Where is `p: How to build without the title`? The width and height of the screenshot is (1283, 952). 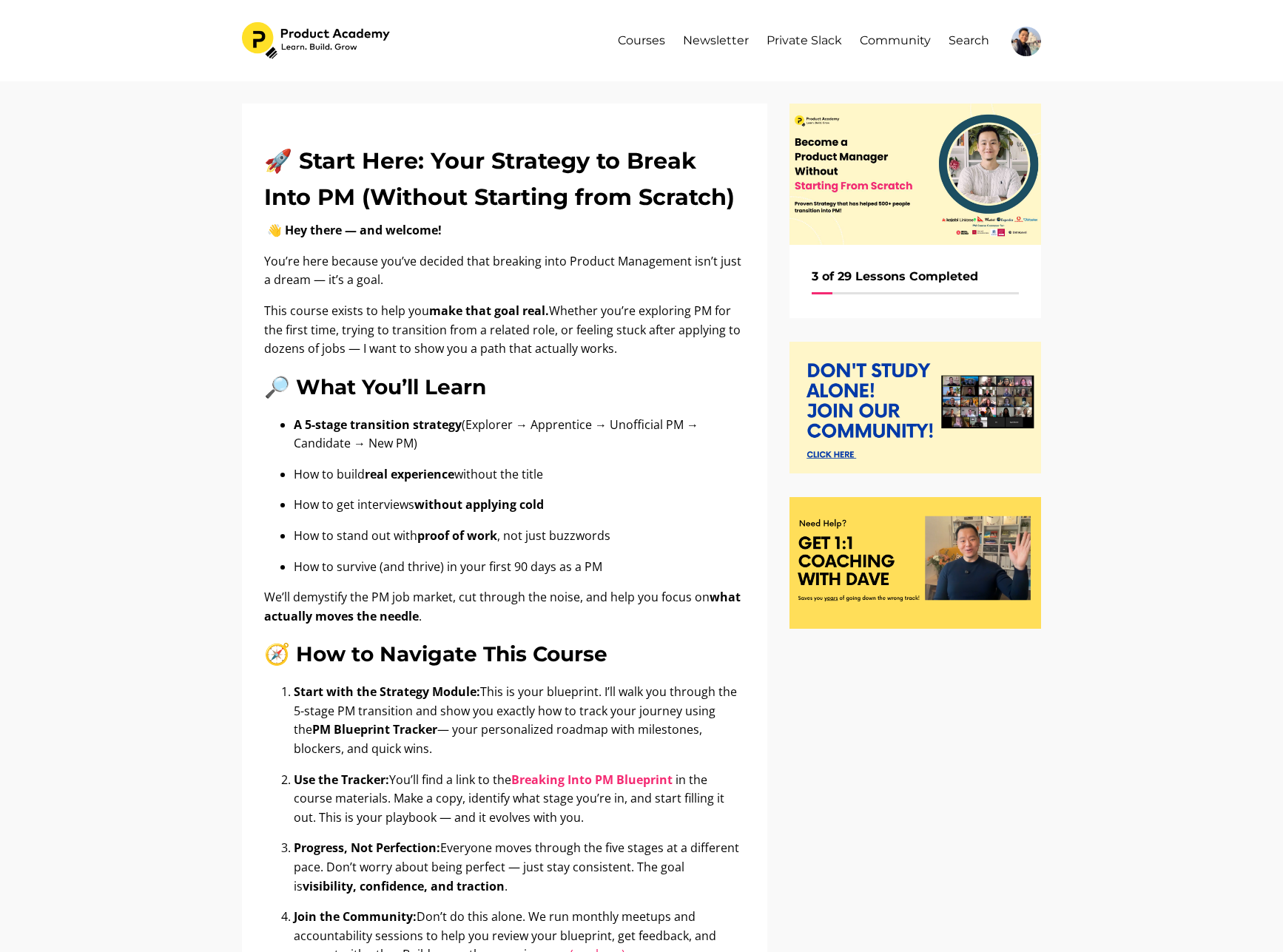 p: How to build without the title is located at coordinates (520, 475).